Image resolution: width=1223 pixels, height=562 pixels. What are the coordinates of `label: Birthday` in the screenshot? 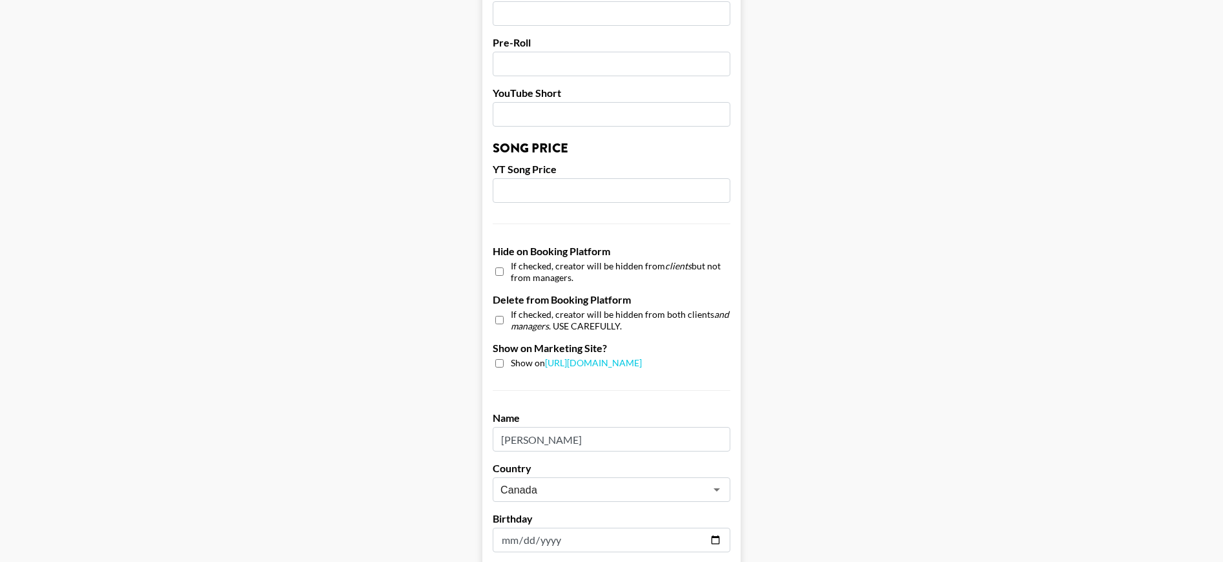 It's located at (611, 518).